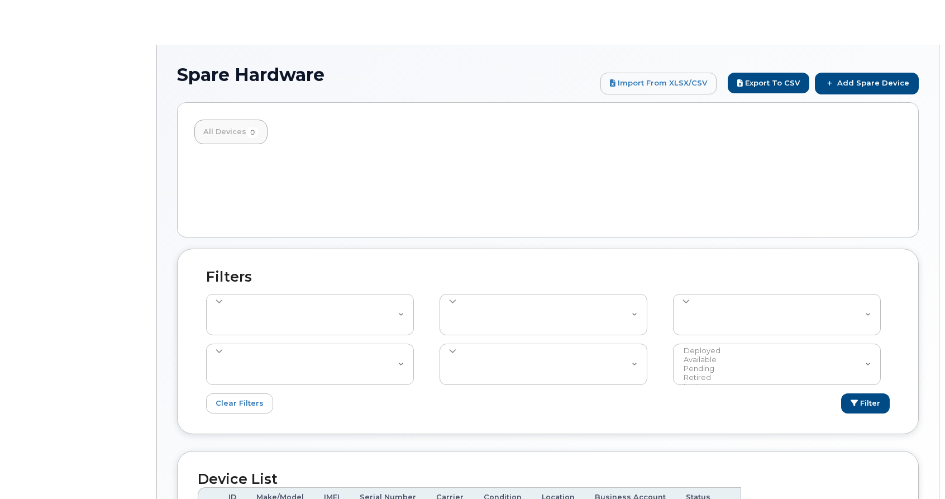  I want to click on h2: Device List, so click(548, 479).